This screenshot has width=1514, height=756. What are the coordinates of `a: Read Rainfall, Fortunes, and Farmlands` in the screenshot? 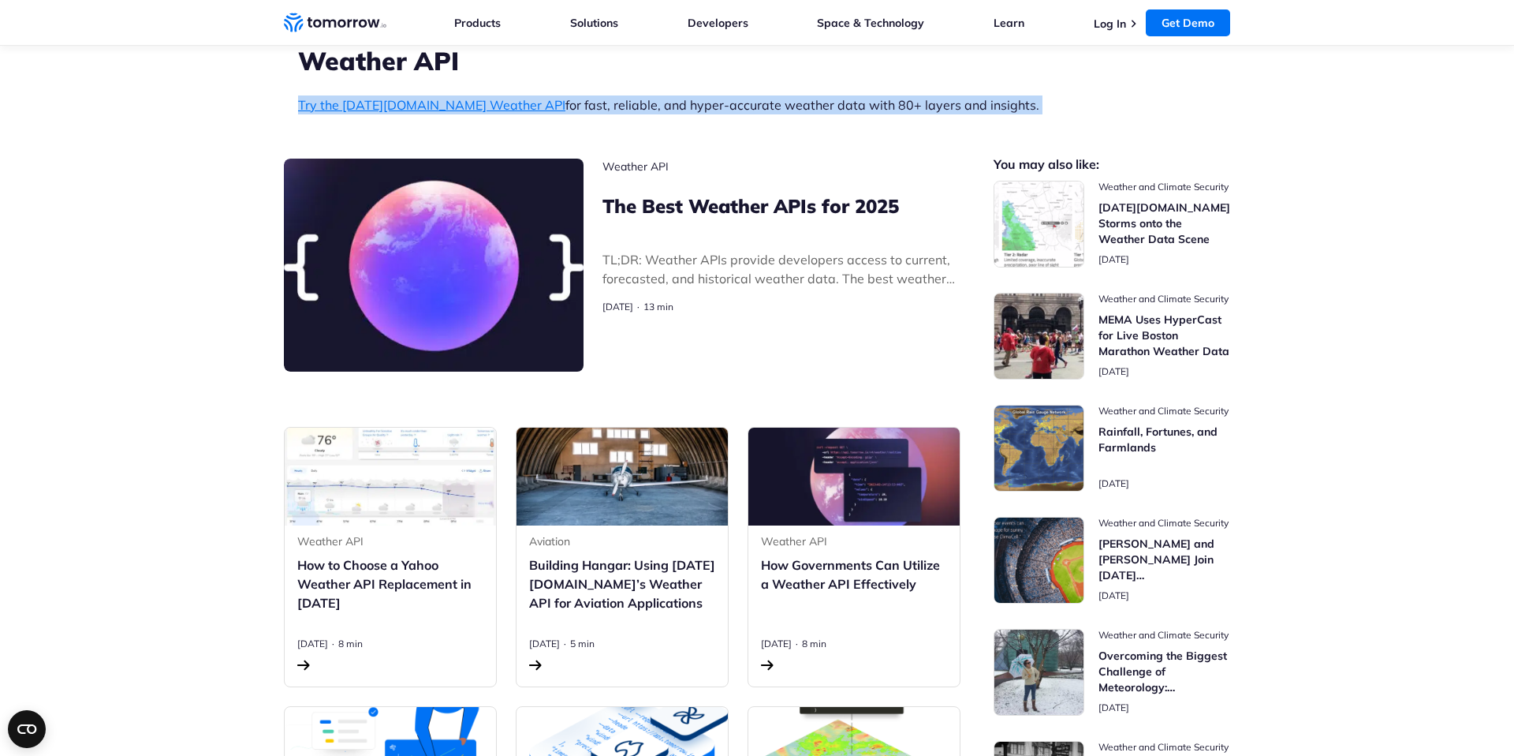 It's located at (1112, 448).